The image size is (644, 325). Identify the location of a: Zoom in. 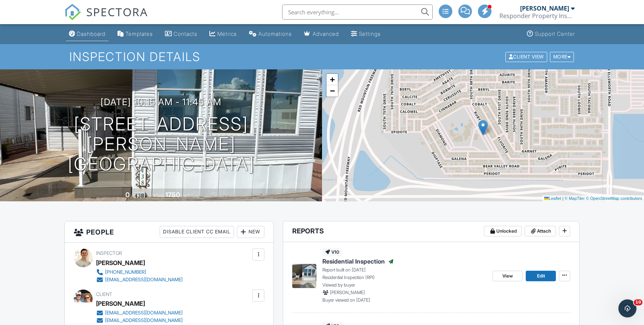
(332, 79).